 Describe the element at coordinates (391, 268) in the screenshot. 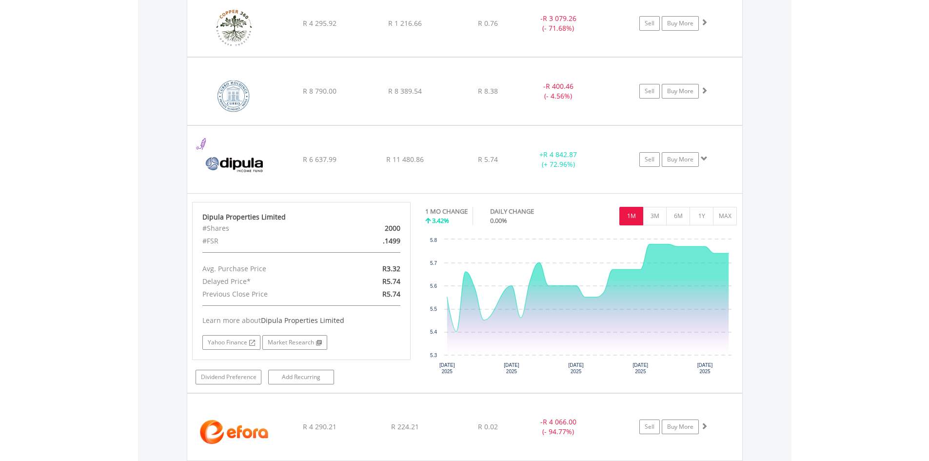

I see `span: R3.32` at that location.